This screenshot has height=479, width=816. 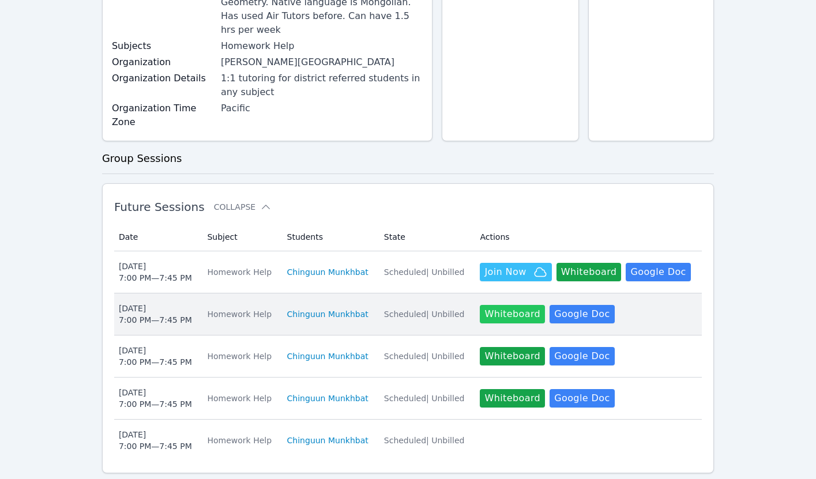 What do you see at coordinates (505, 272) in the screenshot?
I see `span: Join Now` at bounding box center [505, 272].